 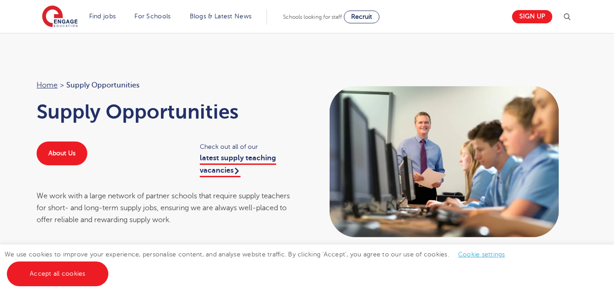 I want to click on span: Schools looking for staff, so click(x=312, y=17).